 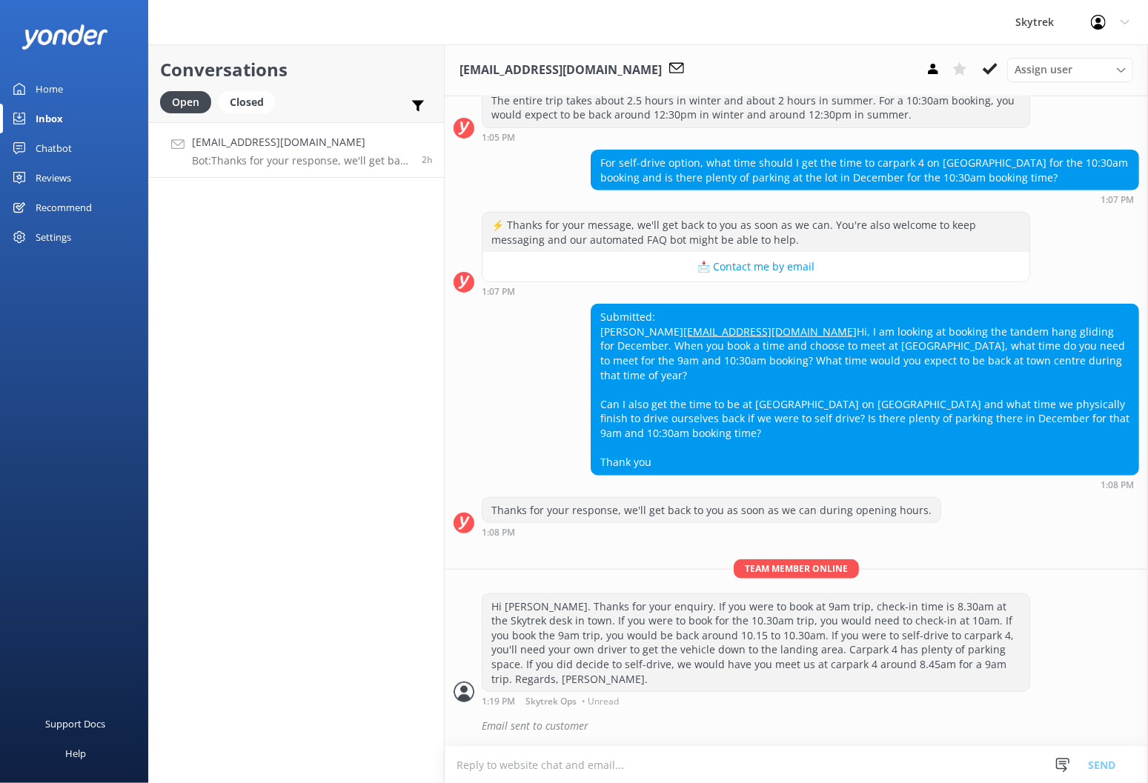 I want to click on div: Help, so click(x=76, y=754).